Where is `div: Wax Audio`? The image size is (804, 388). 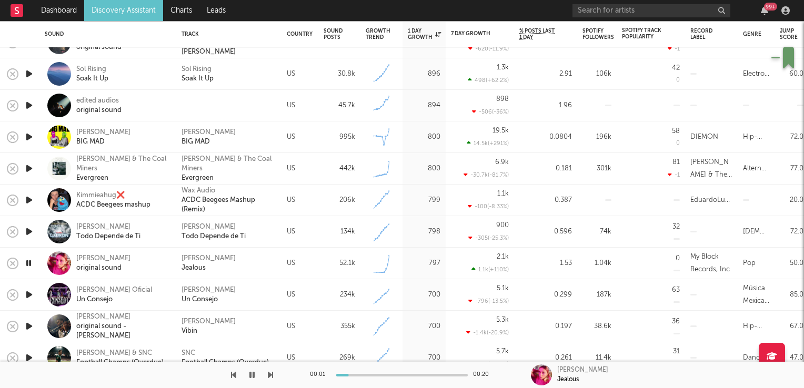
div: Wax Audio is located at coordinates (229, 191).